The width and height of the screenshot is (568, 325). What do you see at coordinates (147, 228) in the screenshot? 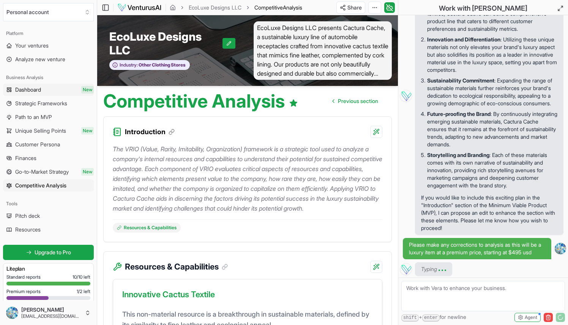
I see `a: Resources & Capabilities` at bounding box center [147, 228].